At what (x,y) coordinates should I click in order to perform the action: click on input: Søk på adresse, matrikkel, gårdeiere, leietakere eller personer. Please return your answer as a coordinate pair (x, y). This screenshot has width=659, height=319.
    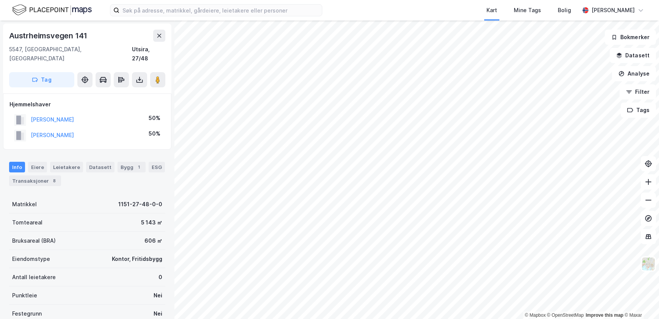
    Looking at the image, I should click on (221, 10).